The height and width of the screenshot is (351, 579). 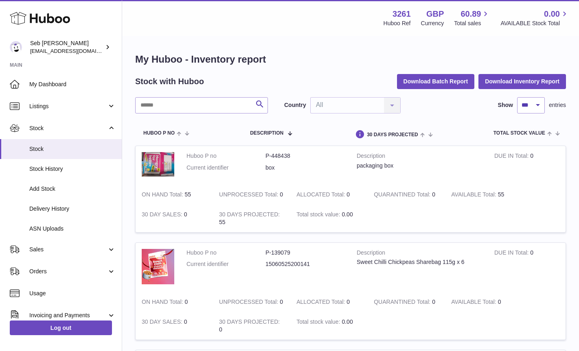 I want to click on strong: GBP, so click(x=435, y=14).